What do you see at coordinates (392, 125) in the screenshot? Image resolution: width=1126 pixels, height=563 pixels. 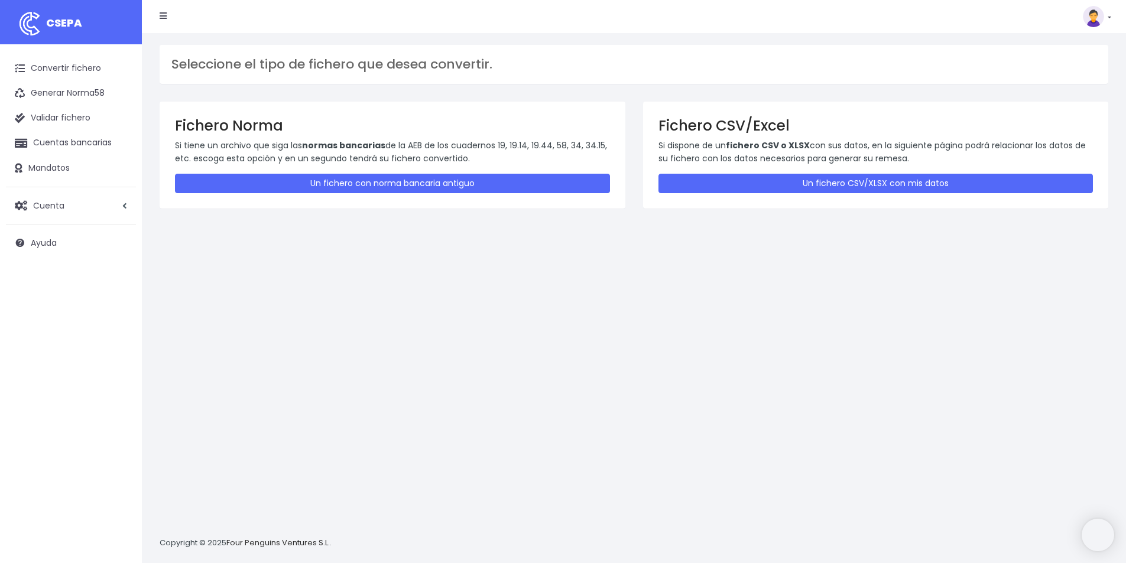 I see `h3: Fichero Norma` at bounding box center [392, 125].